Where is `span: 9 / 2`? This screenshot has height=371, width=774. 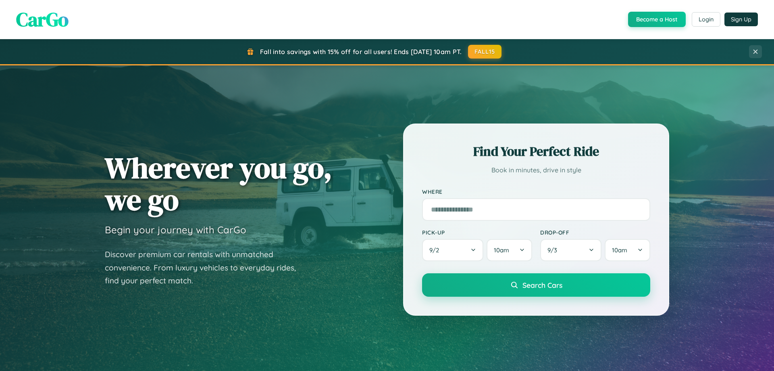
span: 9 / 2 is located at coordinates (436, 250).